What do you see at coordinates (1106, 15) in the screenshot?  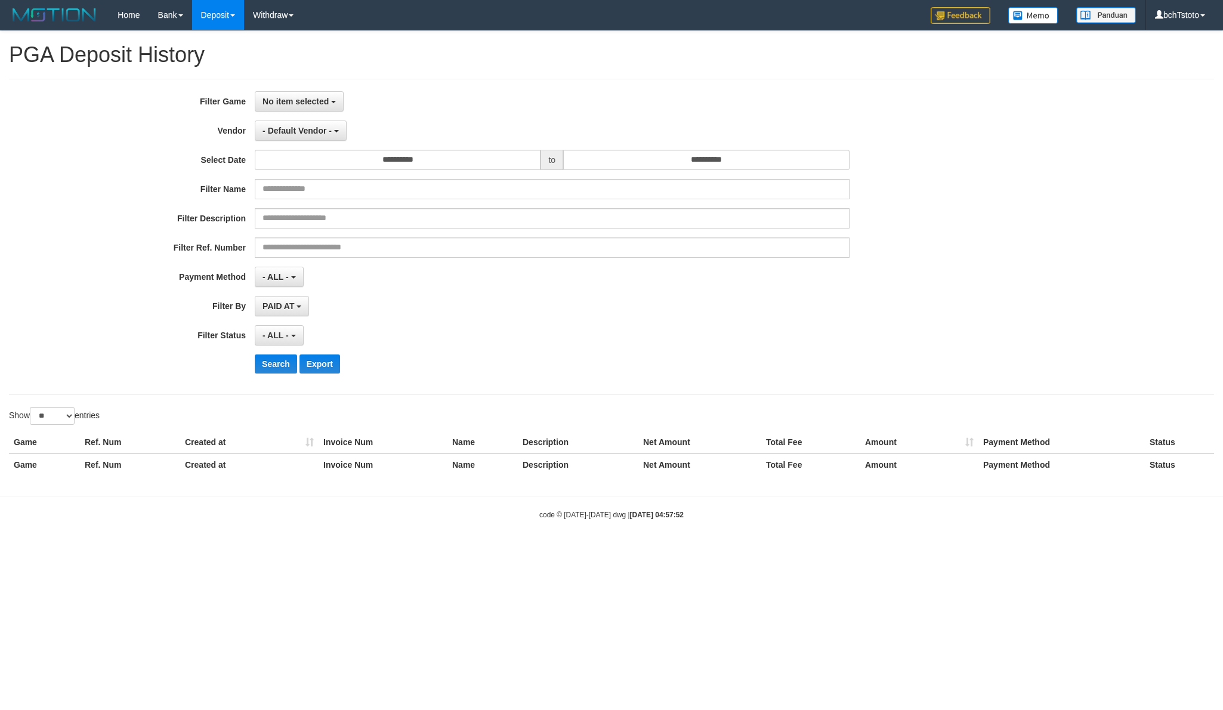 I see `img: panduan.png` at bounding box center [1106, 15].